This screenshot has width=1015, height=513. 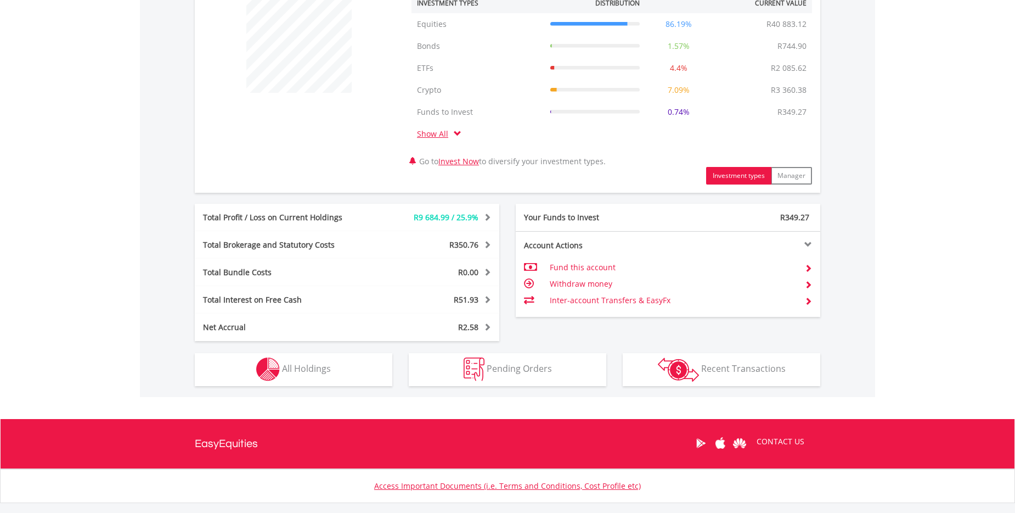 I want to click on td: R349.27, so click(x=792, y=112).